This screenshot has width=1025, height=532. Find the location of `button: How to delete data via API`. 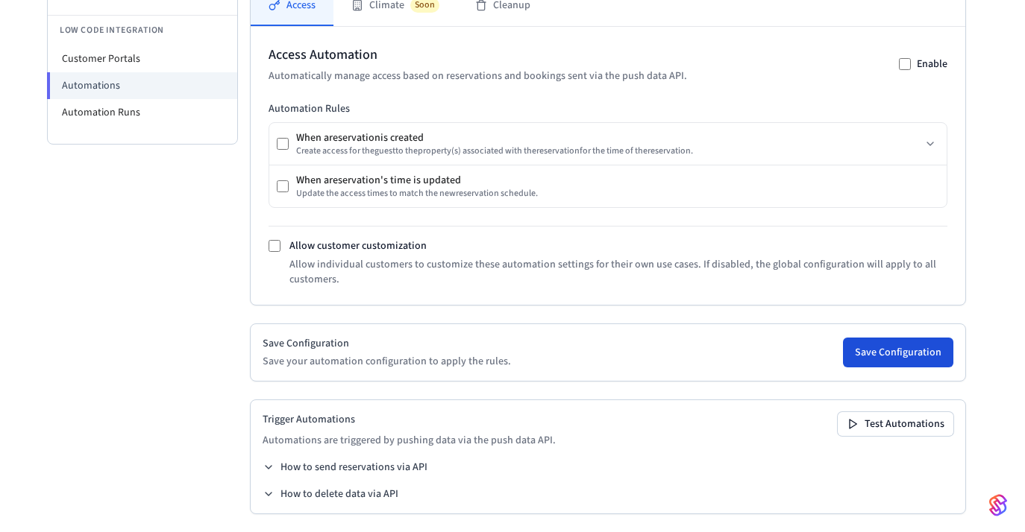

button: How to delete data via API is located at coordinates (330, 494).